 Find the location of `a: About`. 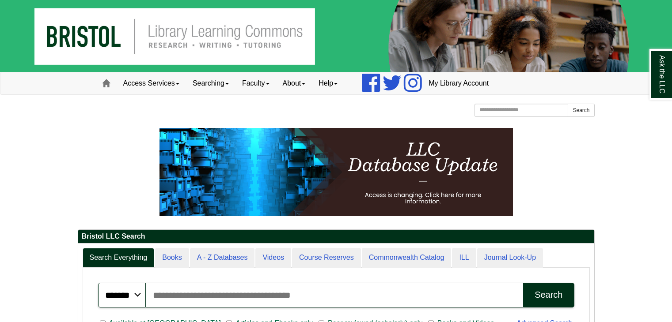

a: About is located at coordinates (294, 83).